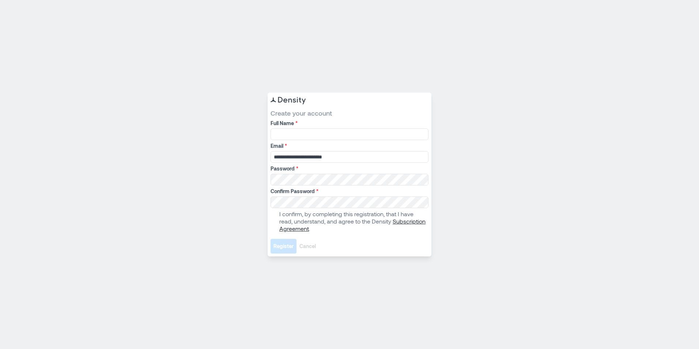 This screenshot has width=699, height=349. I want to click on a: Subscription Agreement, so click(352, 224).